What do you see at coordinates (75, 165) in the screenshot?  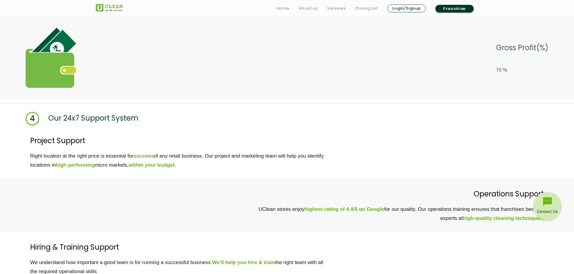 I see `b: high performing` at bounding box center [75, 165].